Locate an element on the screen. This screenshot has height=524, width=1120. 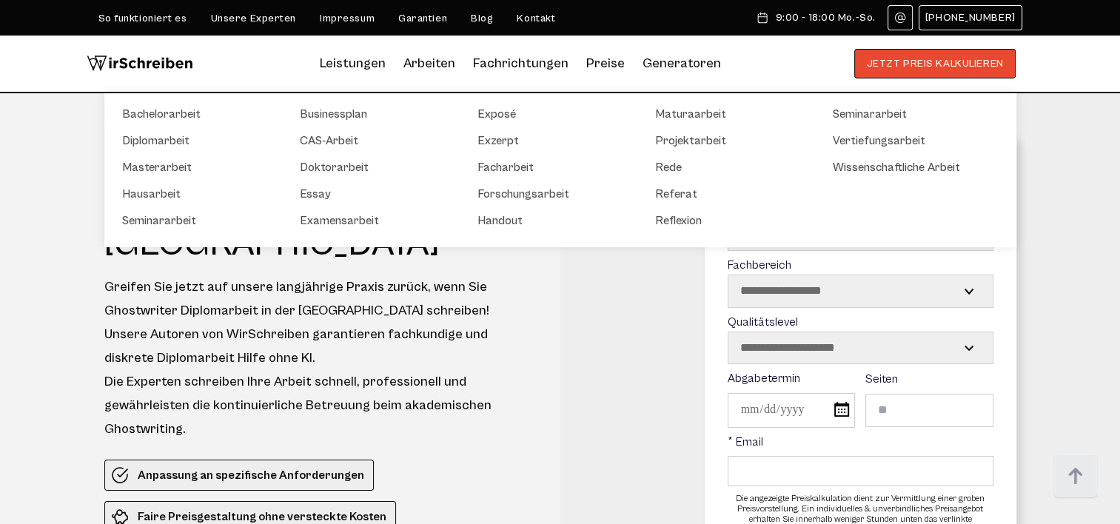
a: Businessplan is located at coordinates (374, 114).